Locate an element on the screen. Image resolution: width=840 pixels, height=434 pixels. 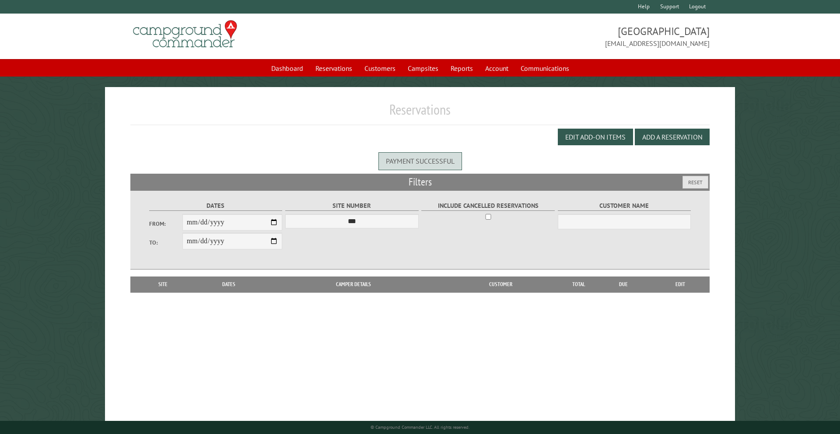
th: Total is located at coordinates (578, 284).